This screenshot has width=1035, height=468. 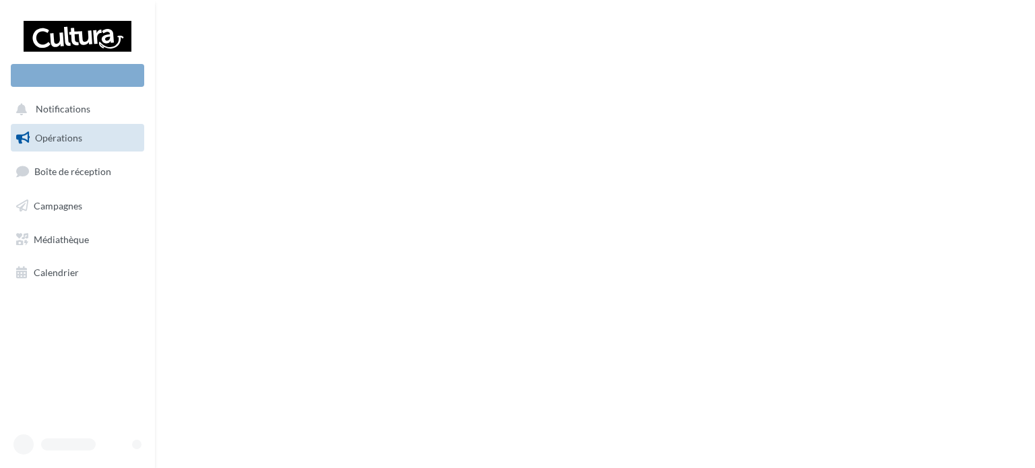 I want to click on span: Calendrier, so click(x=56, y=272).